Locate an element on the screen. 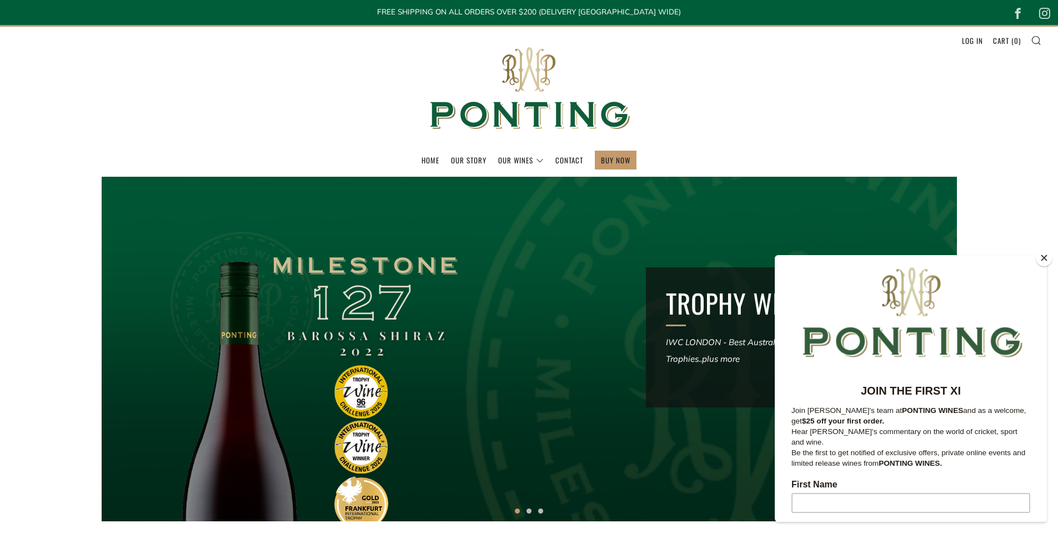  span: We will send you a confirmation email to subscribe. I agree to sign up to the Ponting Wines newsl... is located at coordinates (133, 422).